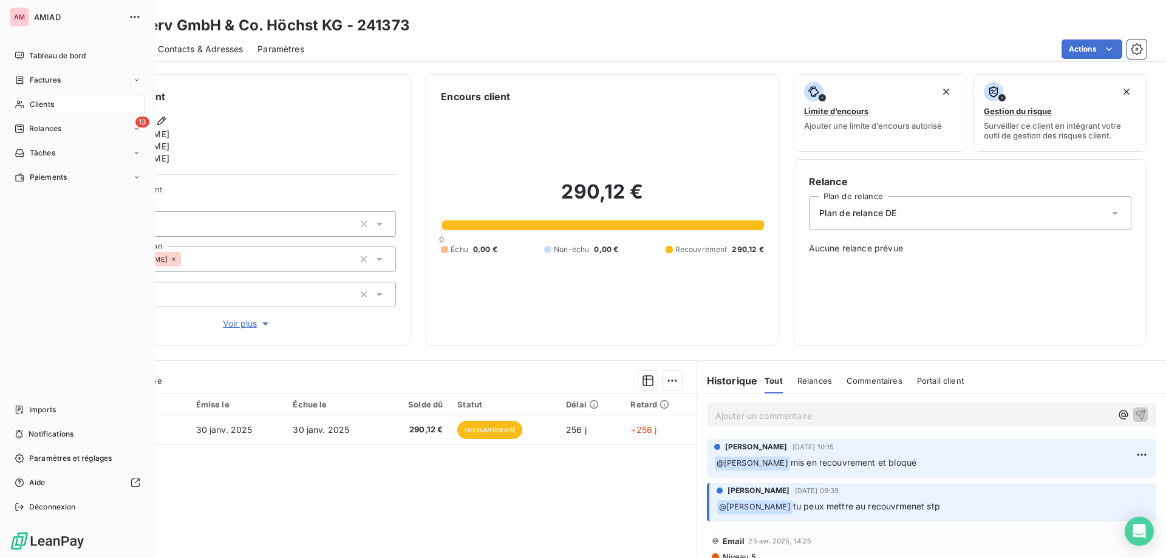 The height and width of the screenshot is (558, 1166). What do you see at coordinates (572, 250) in the screenshot?
I see `span: Non-échu` at bounding box center [572, 250].